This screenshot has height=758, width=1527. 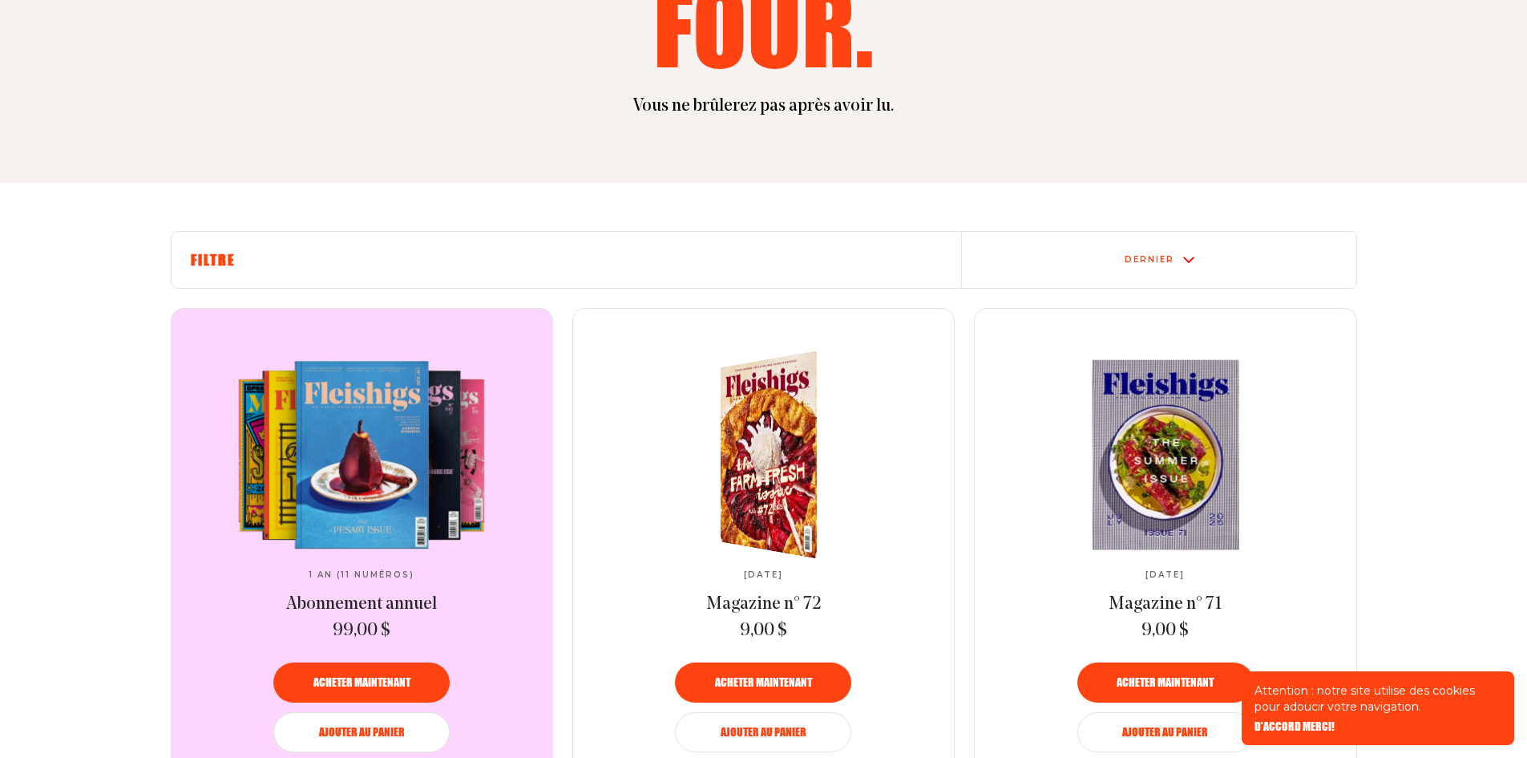 I want to click on img: Magazine n° 71, so click(x=1165, y=454).